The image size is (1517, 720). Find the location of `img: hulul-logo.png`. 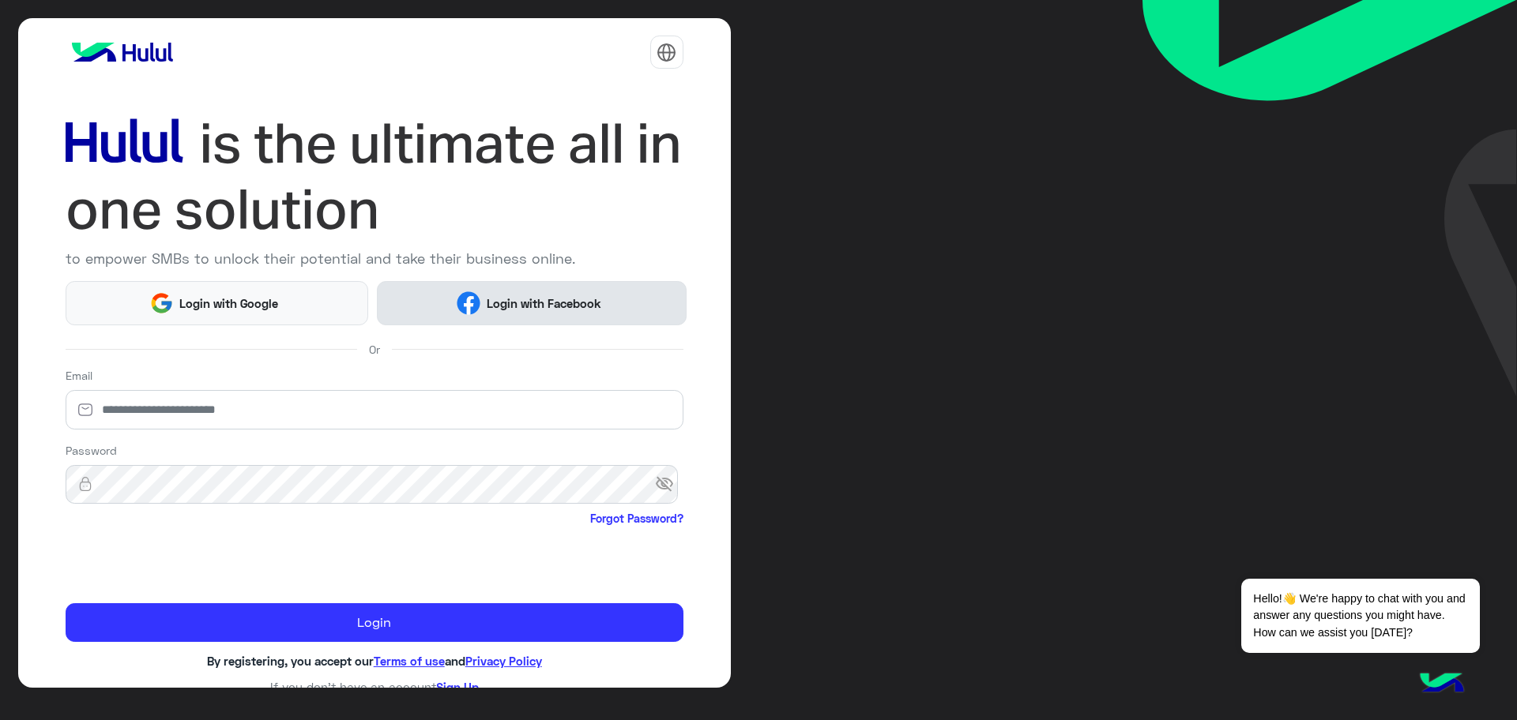

img: hulul-logo.png is located at coordinates (1442, 685).